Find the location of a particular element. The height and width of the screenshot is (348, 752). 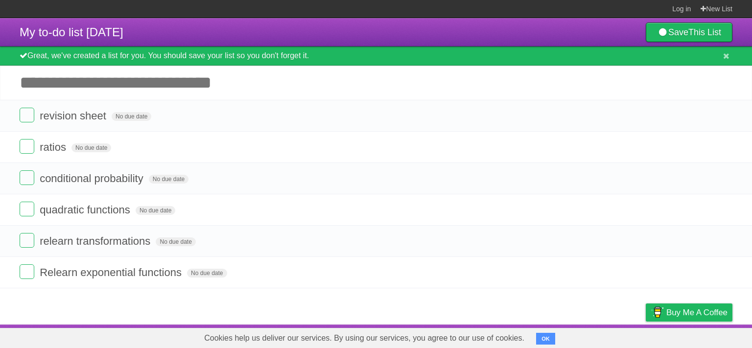

a: Privacy is located at coordinates (646, 336).